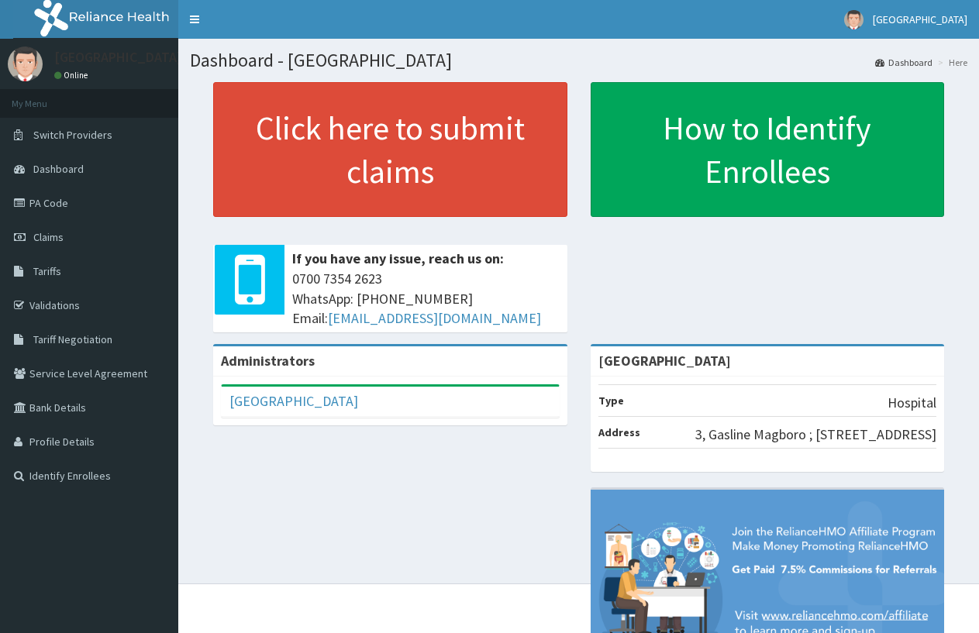 The image size is (979, 633). Describe the element at coordinates (47, 271) in the screenshot. I see `span: Tariffs` at that location.